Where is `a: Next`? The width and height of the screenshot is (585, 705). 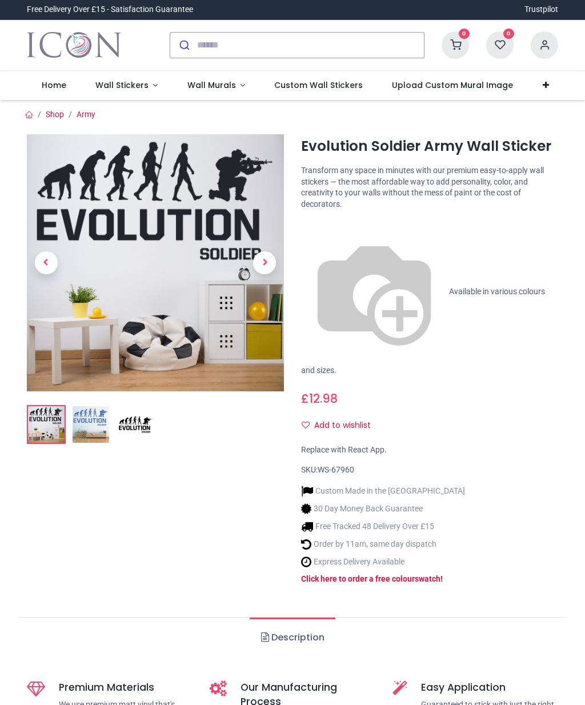
a: Next is located at coordinates (265, 262).